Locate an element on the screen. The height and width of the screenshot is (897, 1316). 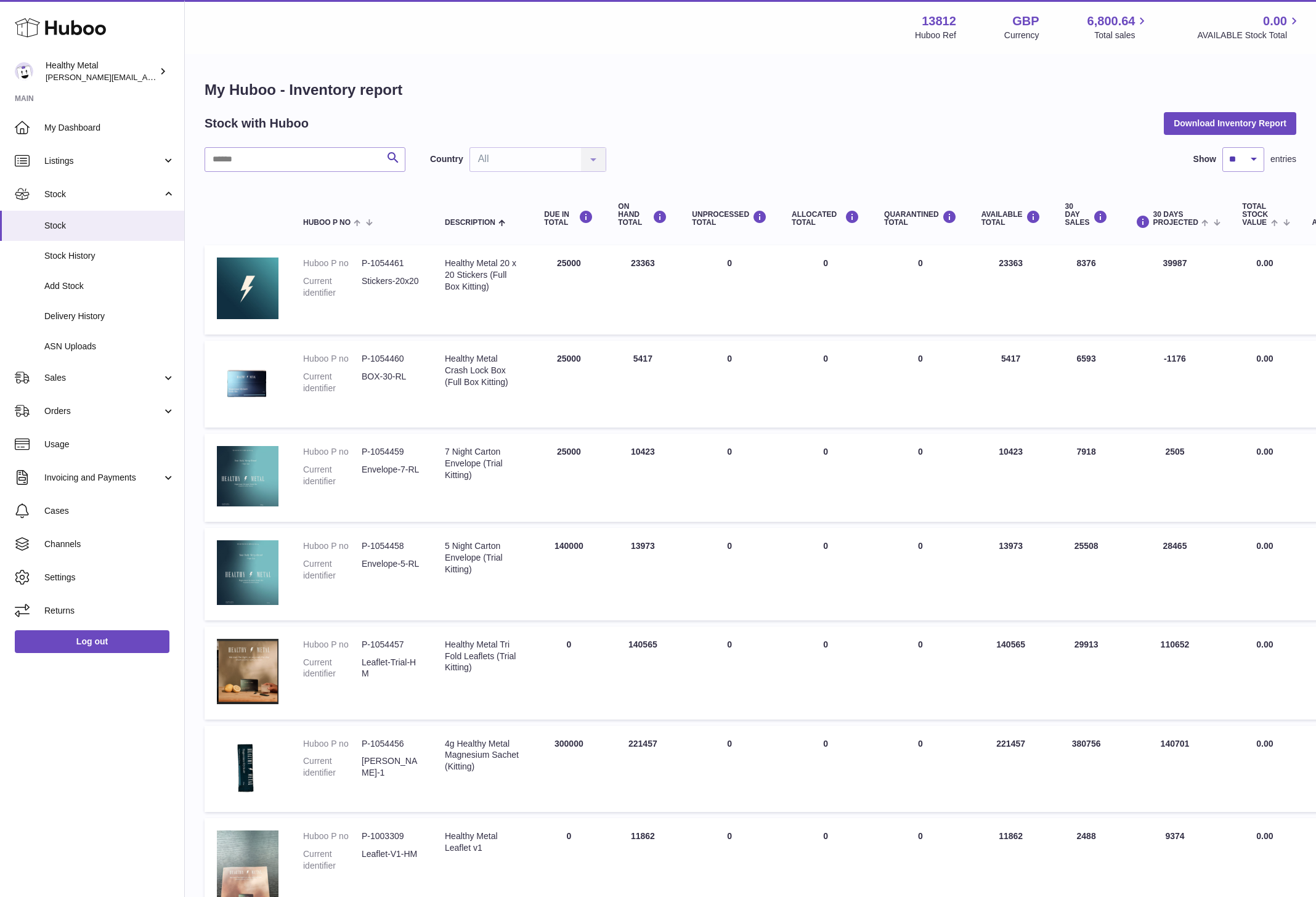
dd: P-1054461 is located at coordinates (391, 263).